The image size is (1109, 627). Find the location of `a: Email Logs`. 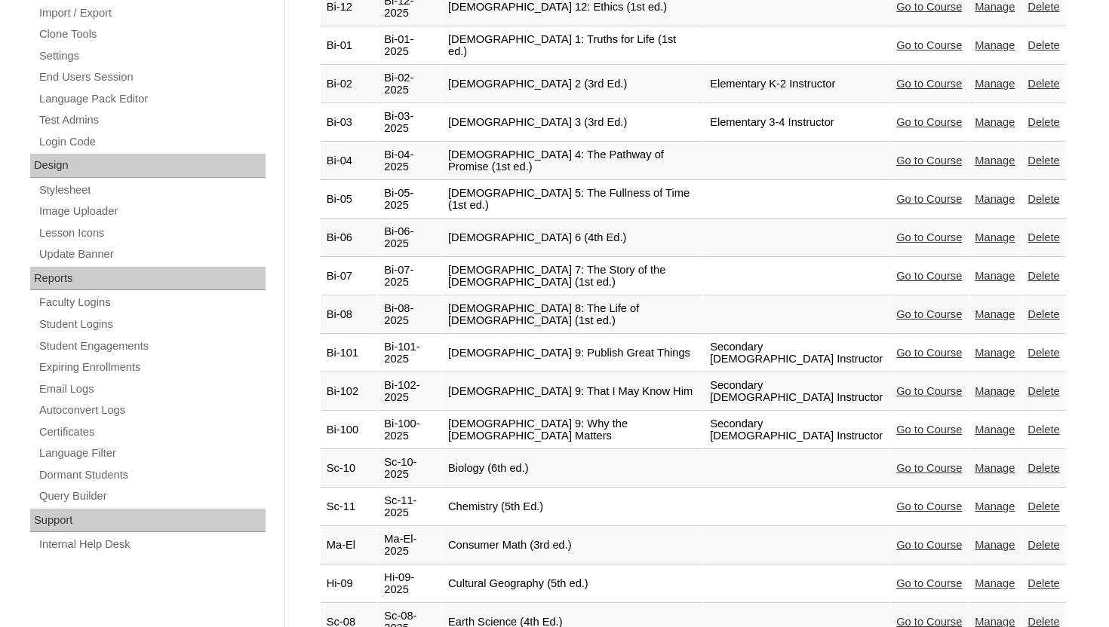

a: Email Logs is located at coordinates (152, 389).